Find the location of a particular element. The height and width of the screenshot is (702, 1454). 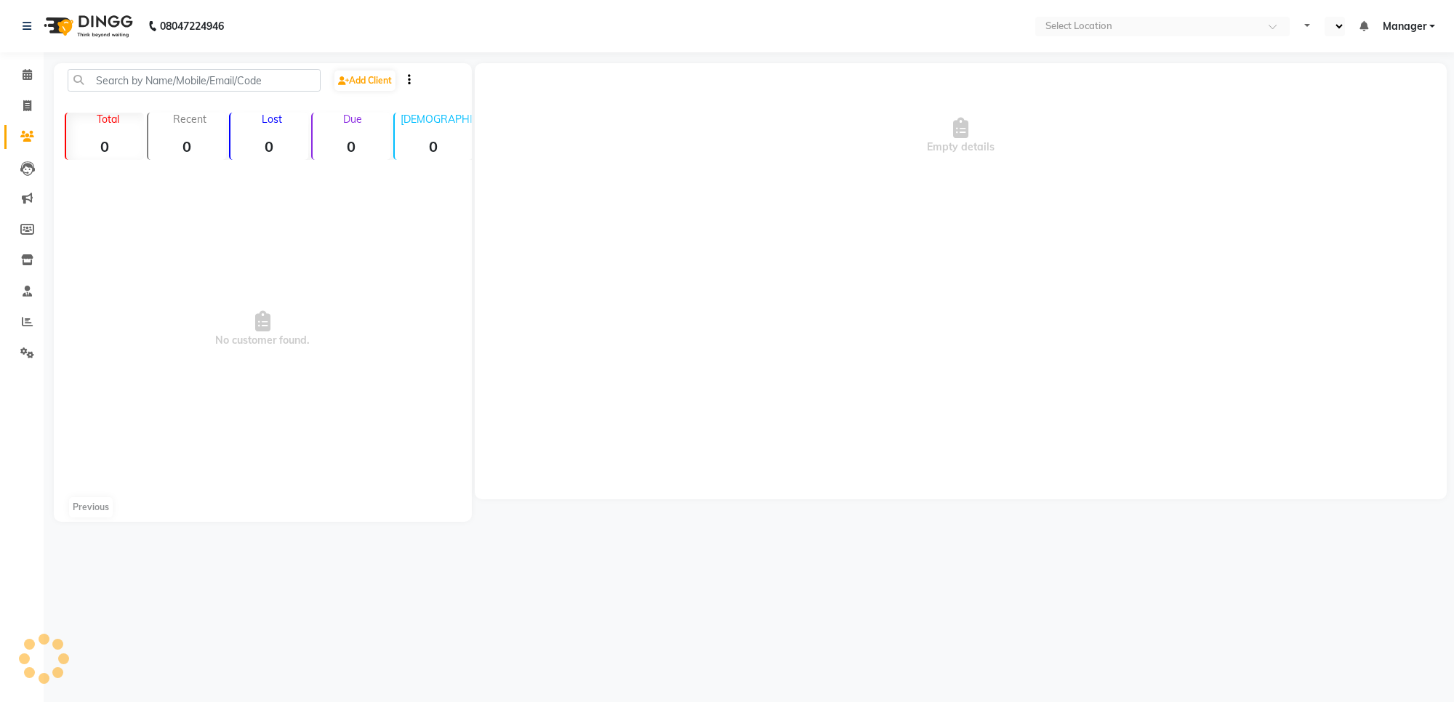

a: Add Client is located at coordinates (365, 81).